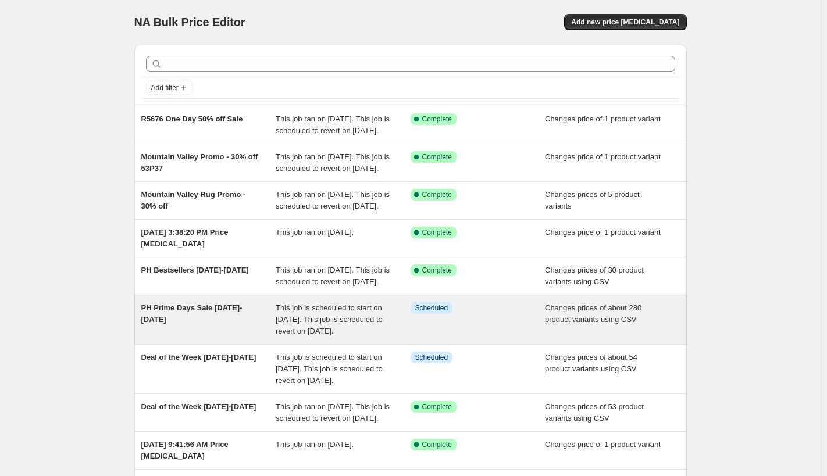  I want to click on span: Changes prices of 30 product variants using CSV, so click(595, 276).